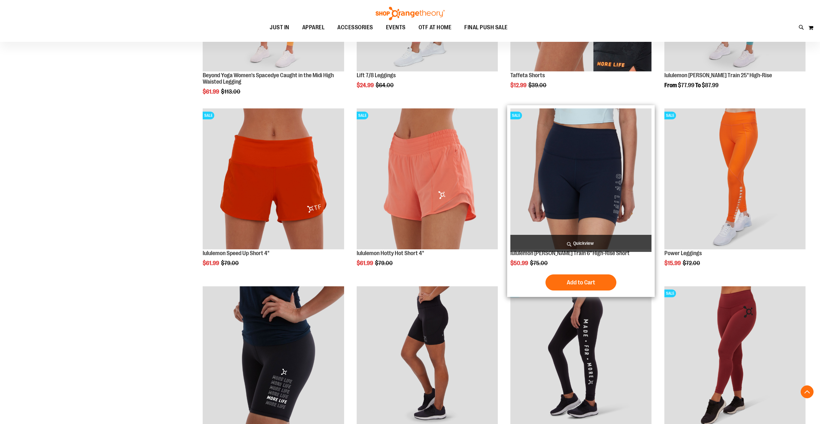  Describe the element at coordinates (519, 263) in the screenshot. I see `span: $50.99` at that location.